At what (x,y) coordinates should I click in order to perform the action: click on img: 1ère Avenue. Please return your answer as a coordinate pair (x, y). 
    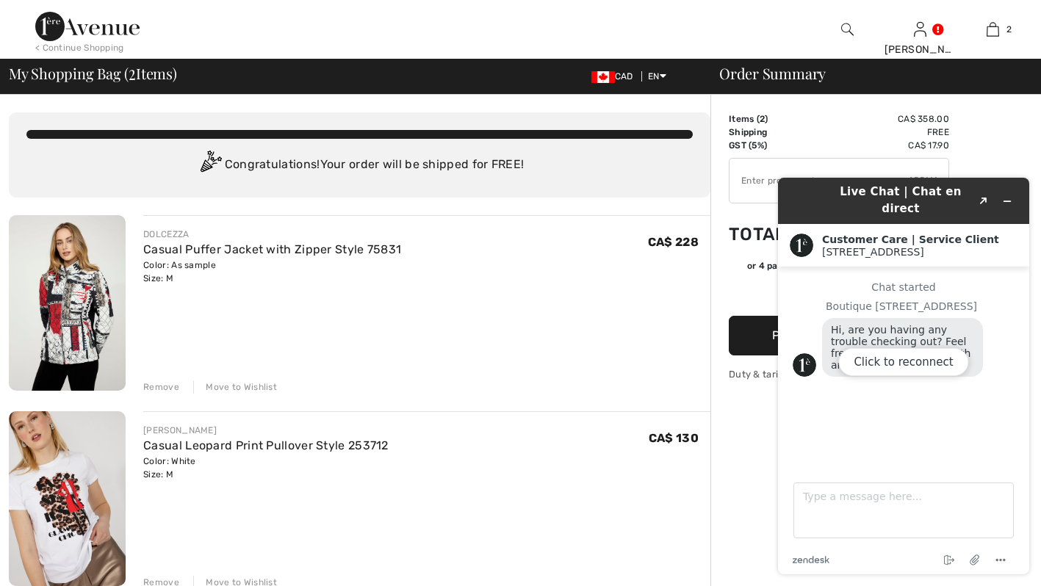
    Looking at the image, I should click on (87, 26).